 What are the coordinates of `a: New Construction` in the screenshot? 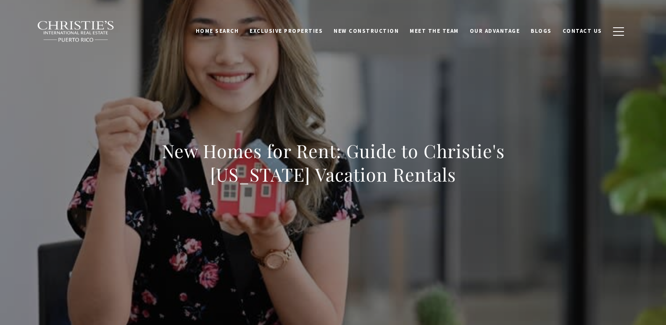 It's located at (366, 31).